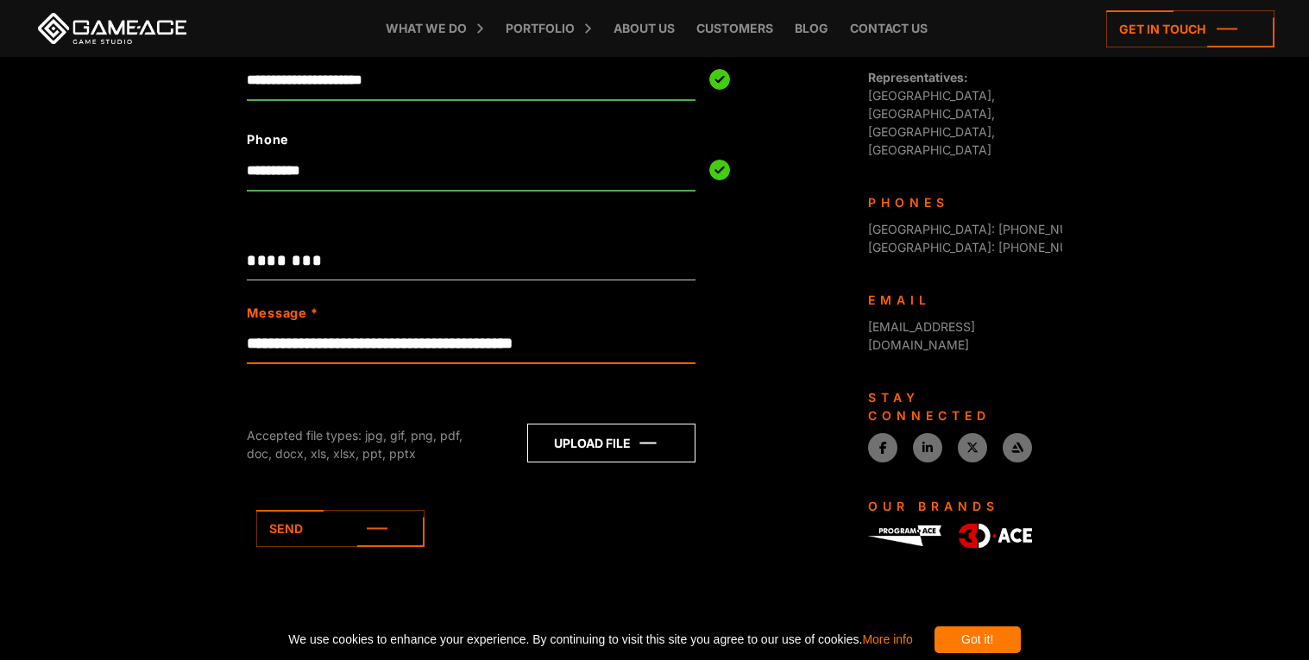  Describe the element at coordinates (1190, 28) in the screenshot. I see `a: Get in touch` at that location.